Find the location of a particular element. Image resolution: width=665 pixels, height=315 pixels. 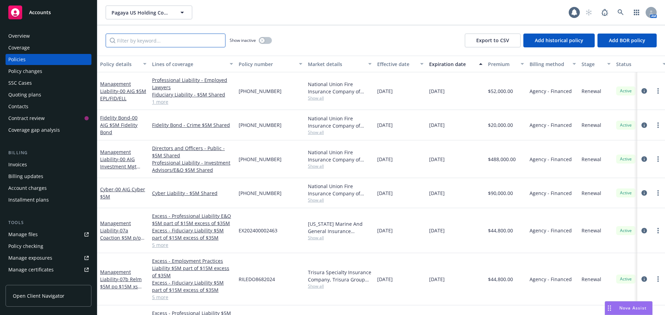

div: Billing method is located at coordinates (549, 64).